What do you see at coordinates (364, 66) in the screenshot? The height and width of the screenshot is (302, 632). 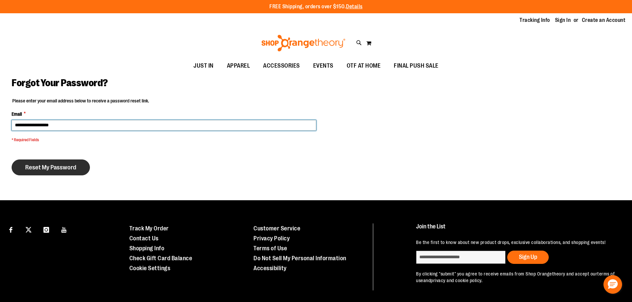 I see `a: OTF AT HOME` at bounding box center [364, 66].